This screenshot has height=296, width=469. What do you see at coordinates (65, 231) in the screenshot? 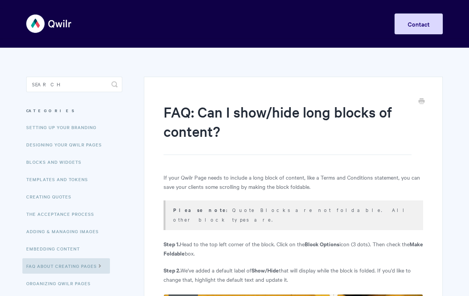
I see `a: Adding & Managing Images` at bounding box center [65, 231].